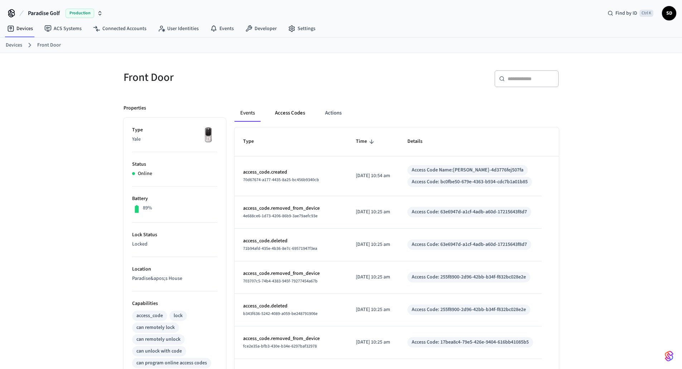 Image resolution: width=682 pixels, height=369 pixels. I want to click on span: Time, so click(366, 141).